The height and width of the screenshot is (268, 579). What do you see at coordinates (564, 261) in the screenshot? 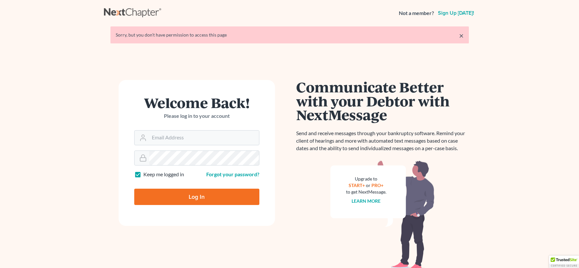
I see `div: TrustedSite Certified` at bounding box center [564, 261].